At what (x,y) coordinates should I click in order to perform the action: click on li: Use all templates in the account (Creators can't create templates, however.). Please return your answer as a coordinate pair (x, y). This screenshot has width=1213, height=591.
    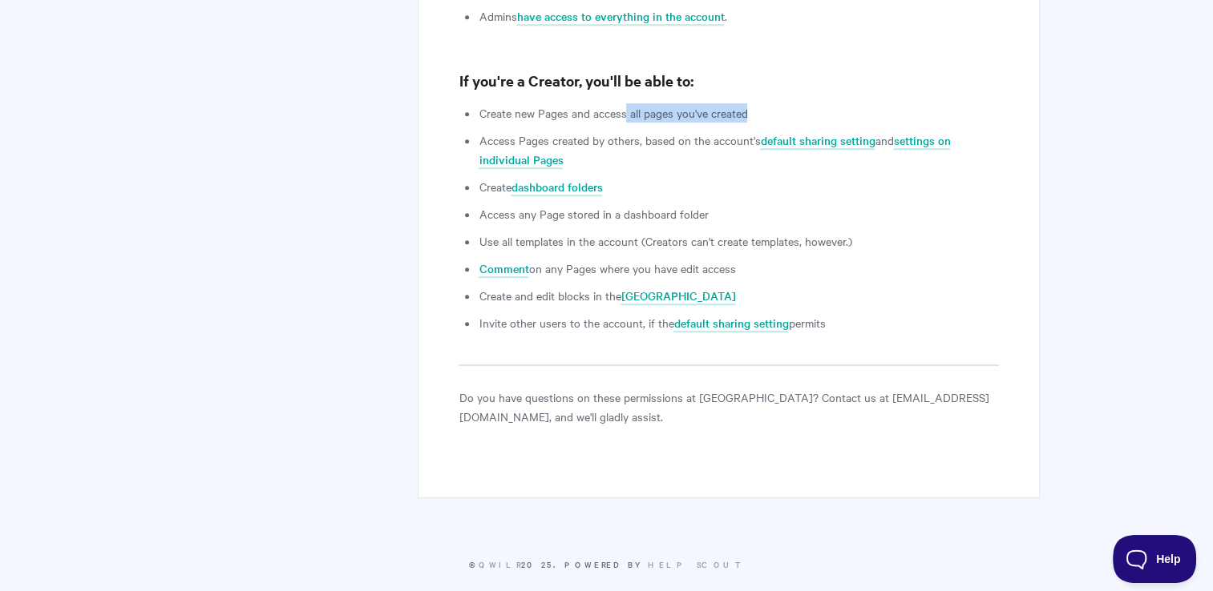
    Looking at the image, I should click on (738, 241).